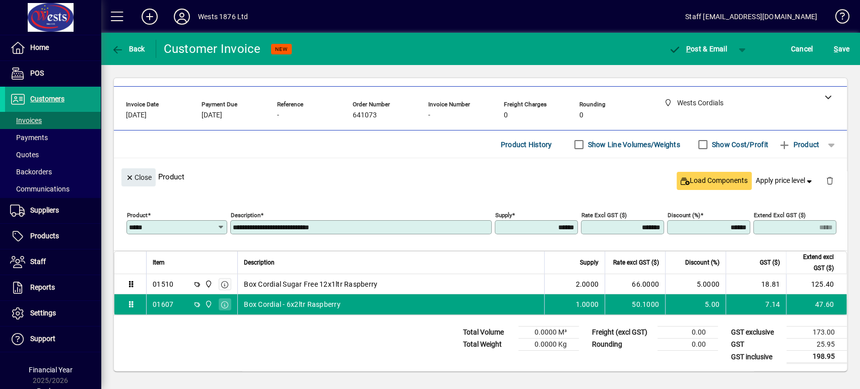 The width and height of the screenshot is (860, 389). Describe the element at coordinates (842, 49) in the screenshot. I see `span: ave` at that location.